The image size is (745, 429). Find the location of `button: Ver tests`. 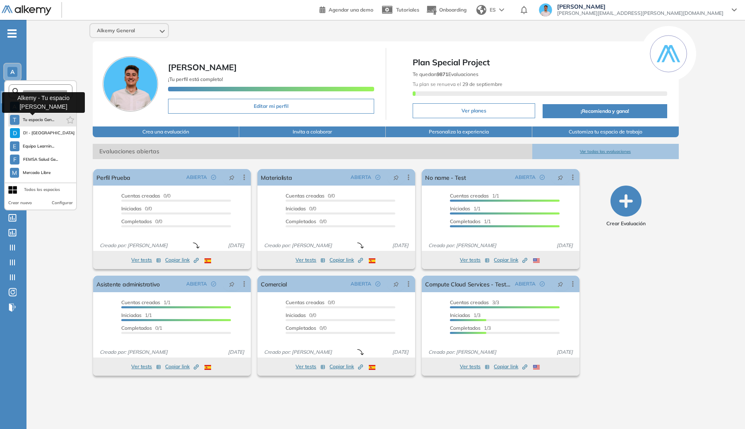

button: Ver tests is located at coordinates (474, 367).